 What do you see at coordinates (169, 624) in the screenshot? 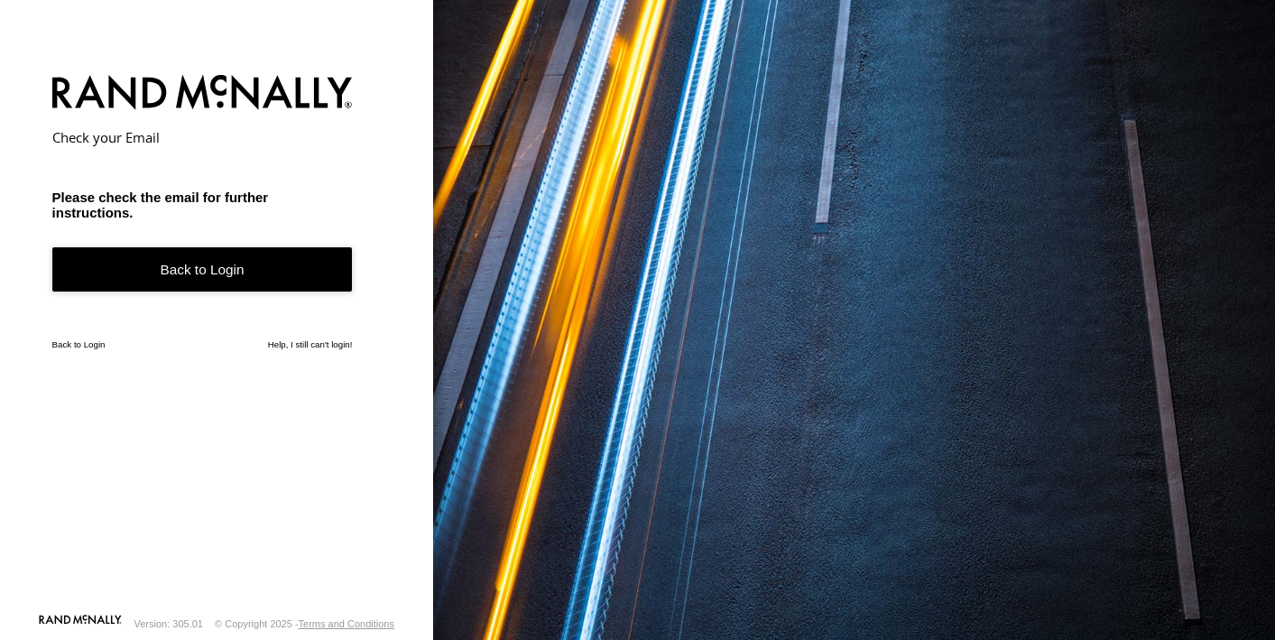
I see `div: Version: 305.01` at bounding box center [169, 624].